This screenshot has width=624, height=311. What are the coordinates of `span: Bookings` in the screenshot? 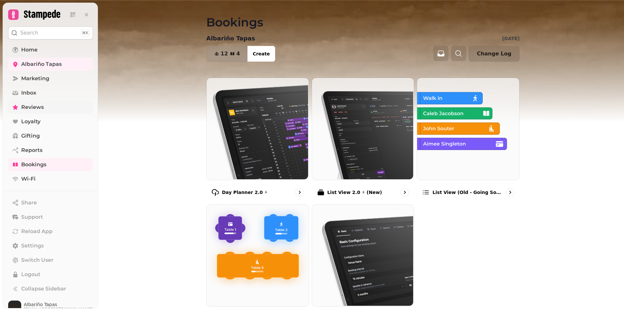 It's located at (34, 165).